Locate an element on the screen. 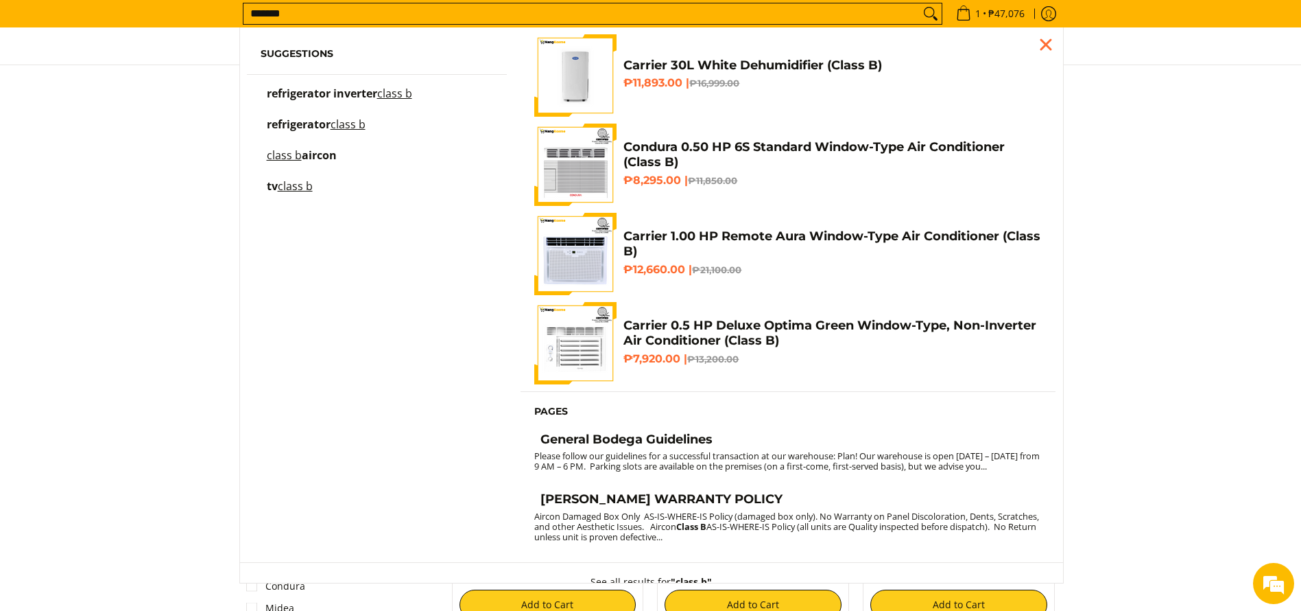 The height and width of the screenshot is (611, 1301). textarea: Type your message and hit 'Enter' is located at coordinates (134, 399).